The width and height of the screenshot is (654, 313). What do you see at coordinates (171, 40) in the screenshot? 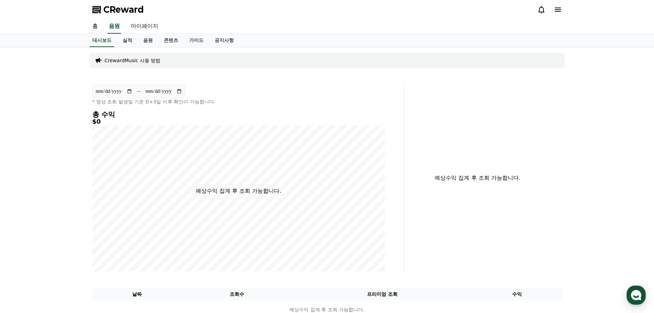
I see `a: 콘텐츠` at bounding box center [171, 40].